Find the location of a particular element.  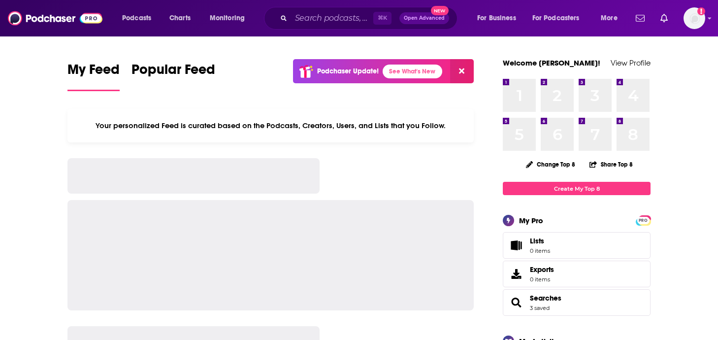

a: Lists is located at coordinates (576, 245).